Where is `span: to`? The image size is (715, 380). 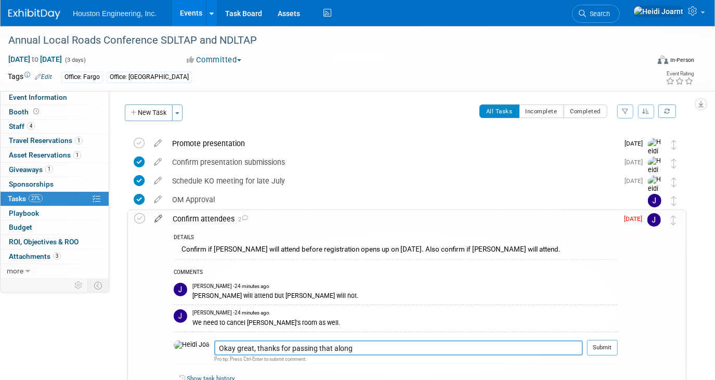 span: to is located at coordinates (35, 59).